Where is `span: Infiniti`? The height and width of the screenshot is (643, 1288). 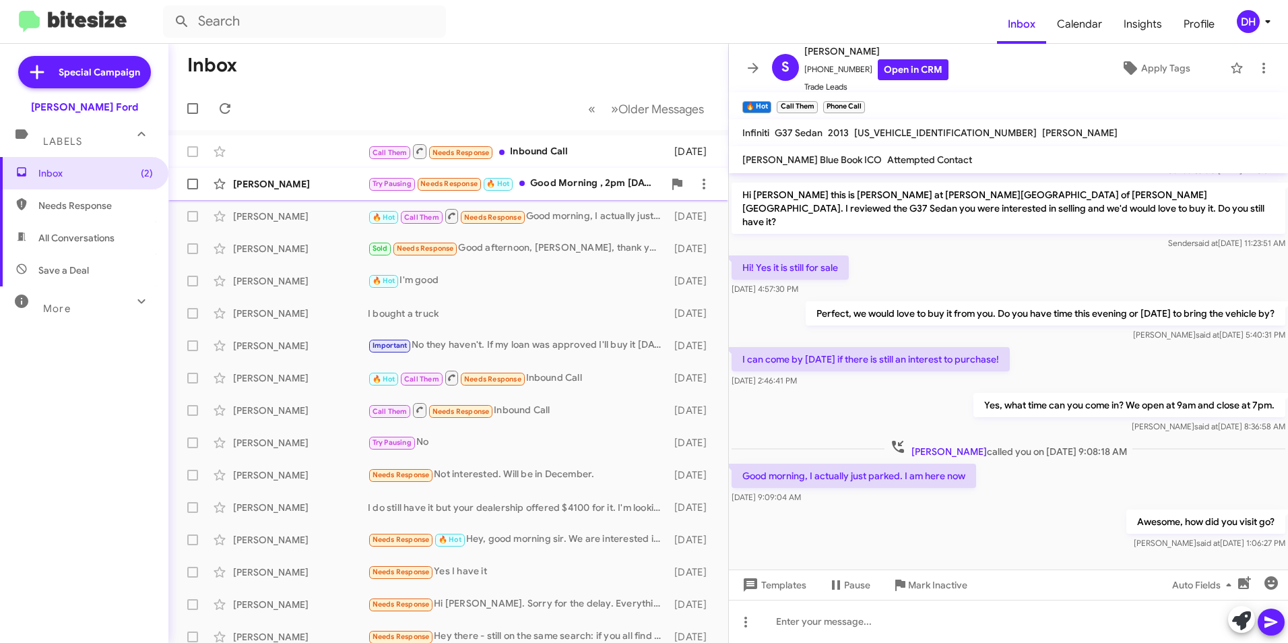 span: Infiniti is located at coordinates (756, 133).